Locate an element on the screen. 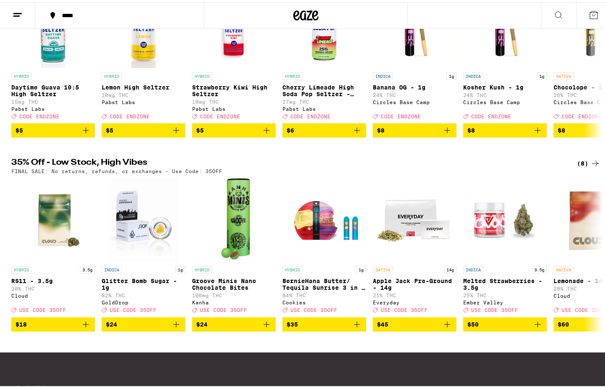  p: Daytime Guava 10:5 High Seltzer is located at coordinates (53, 89).